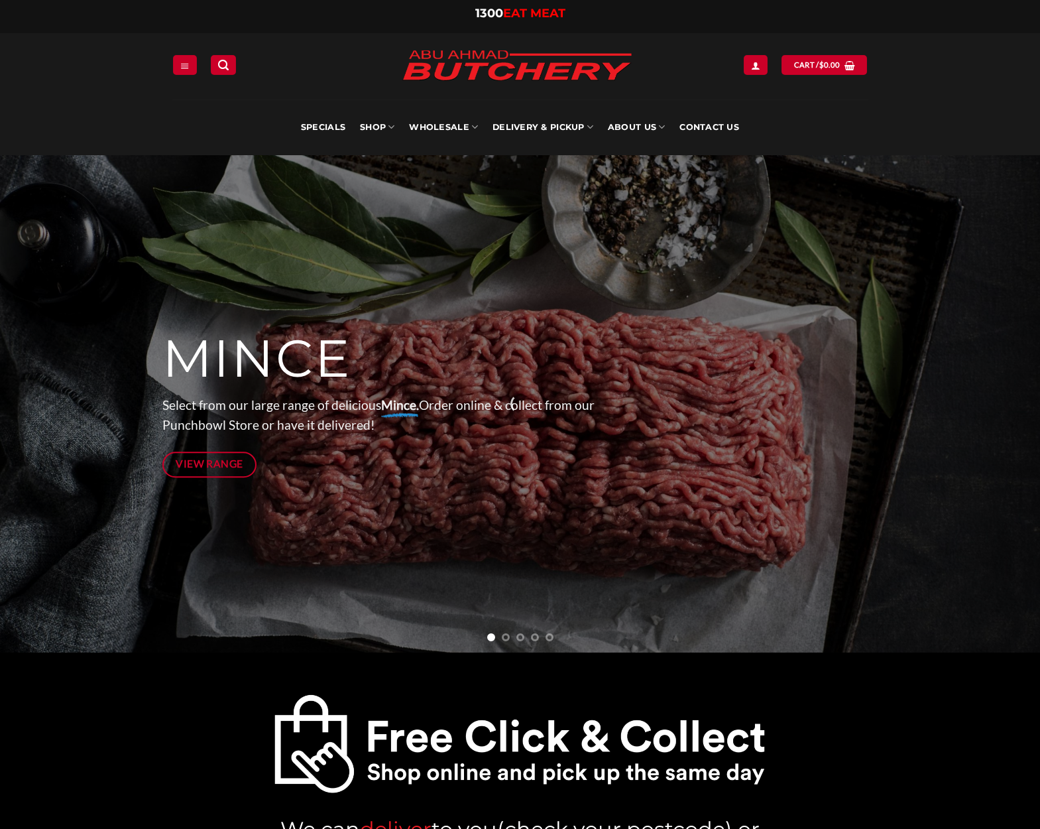  I want to click on li: Page dot 3, so click(520, 637).